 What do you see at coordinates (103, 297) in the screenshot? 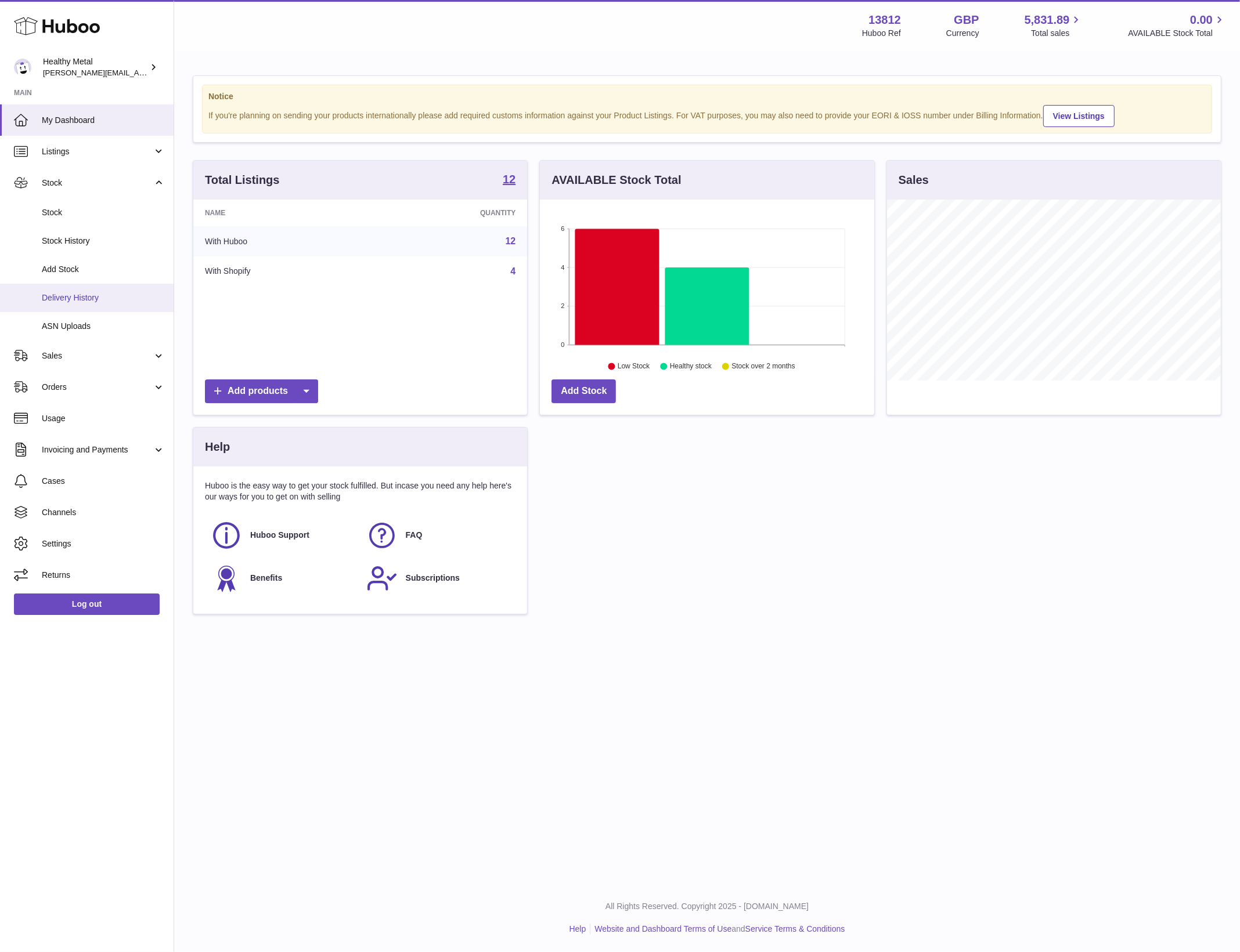
I see `span: Delivery History` at bounding box center [103, 297].